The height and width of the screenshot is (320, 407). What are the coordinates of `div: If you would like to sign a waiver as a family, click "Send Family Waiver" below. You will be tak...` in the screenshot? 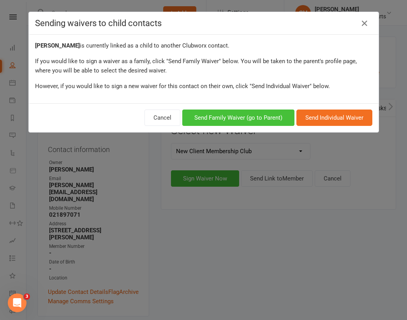 It's located at (204, 66).